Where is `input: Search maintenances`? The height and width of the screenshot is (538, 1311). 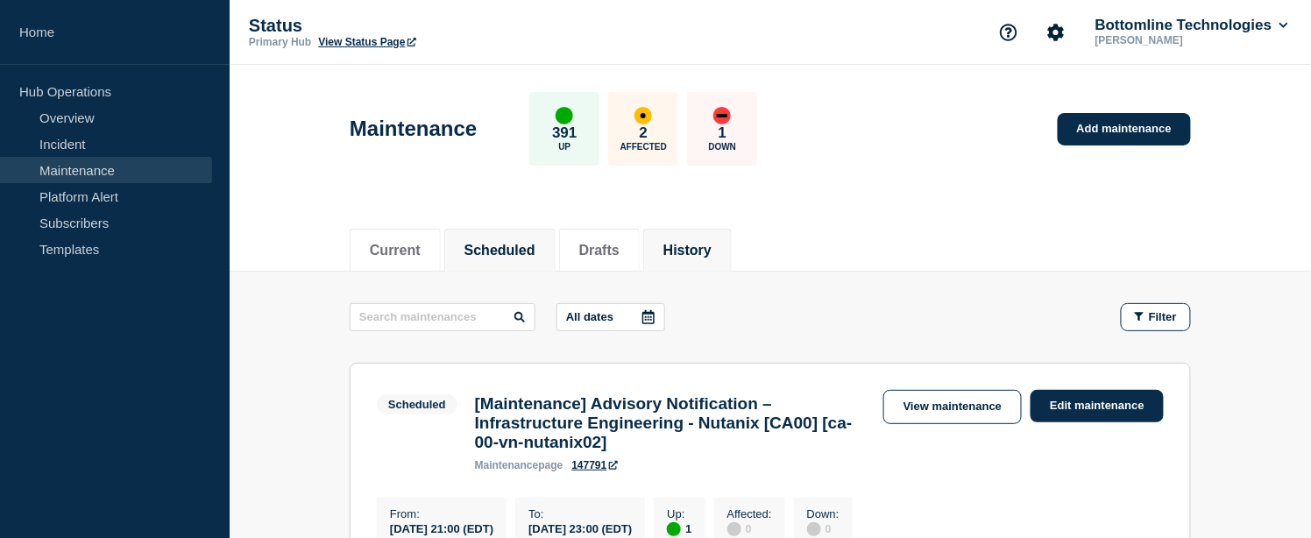 input: Search maintenances is located at coordinates (443, 317).